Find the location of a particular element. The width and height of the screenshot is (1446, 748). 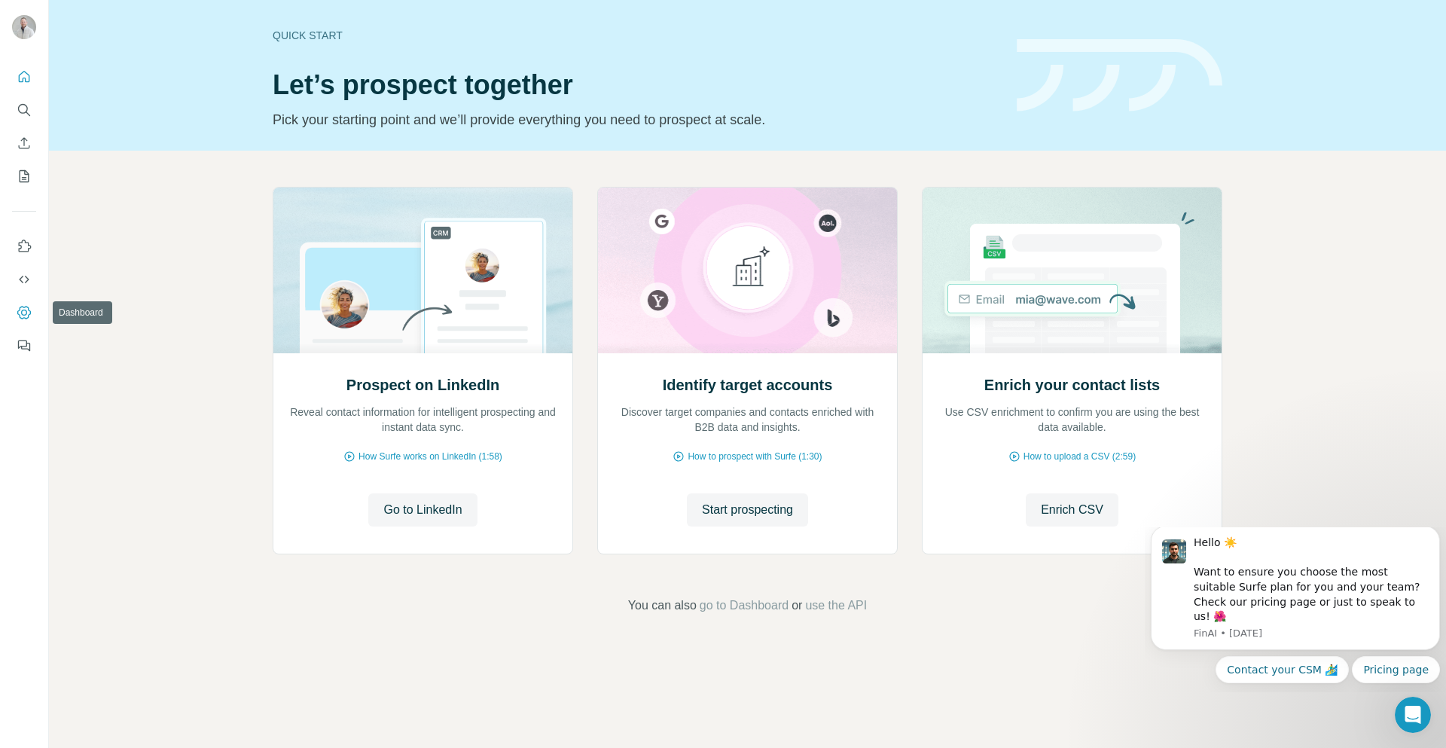

div: Message content is located at coordinates (166, 53).